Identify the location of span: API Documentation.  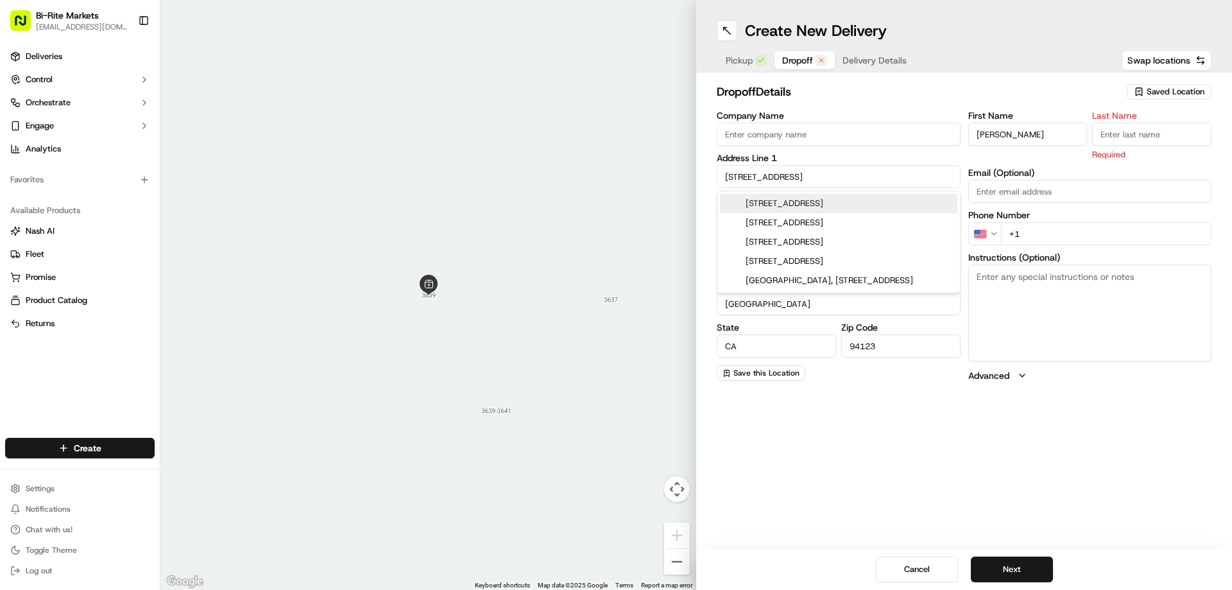
(164, 259).